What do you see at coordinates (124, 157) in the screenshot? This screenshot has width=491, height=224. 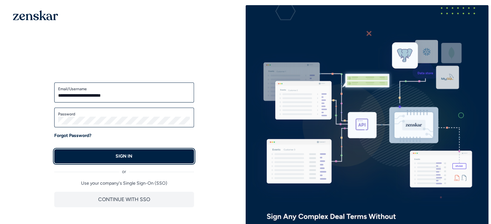 I see `p: SIGN IN` at bounding box center [124, 157].